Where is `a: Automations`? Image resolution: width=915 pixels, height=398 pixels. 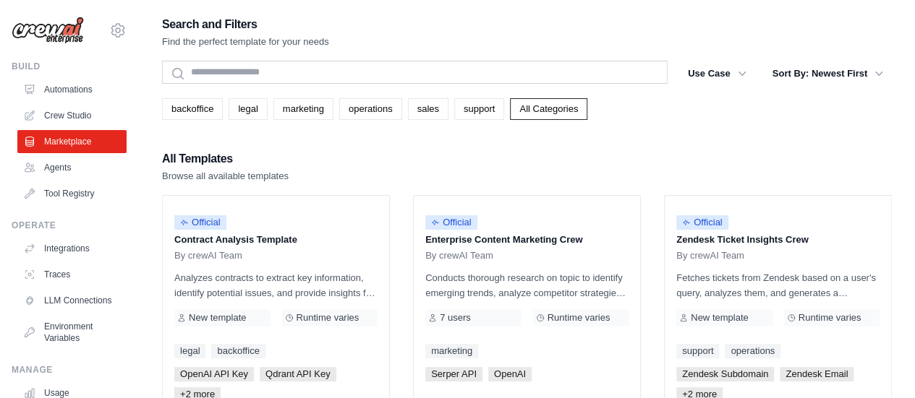
a: Automations is located at coordinates (72, 90).